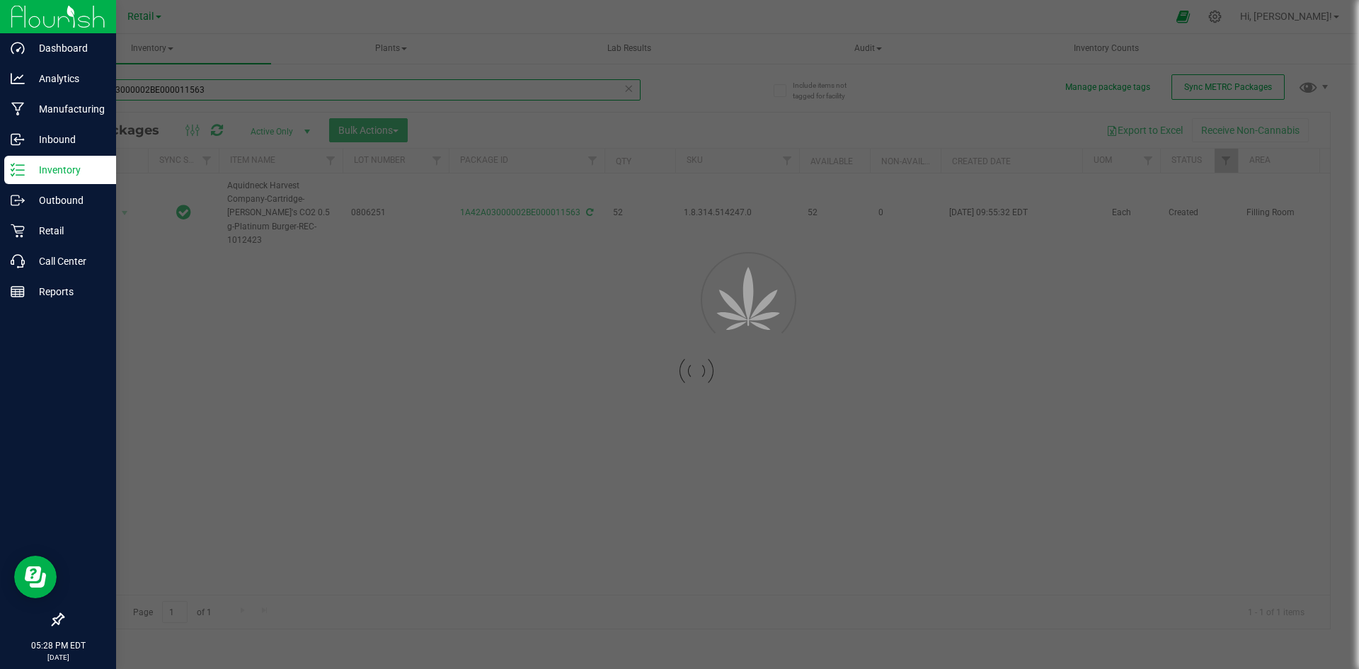 This screenshot has width=1359, height=669. What do you see at coordinates (18, 200) in the screenshot?
I see `inline-svg: Outbound` at bounding box center [18, 200].